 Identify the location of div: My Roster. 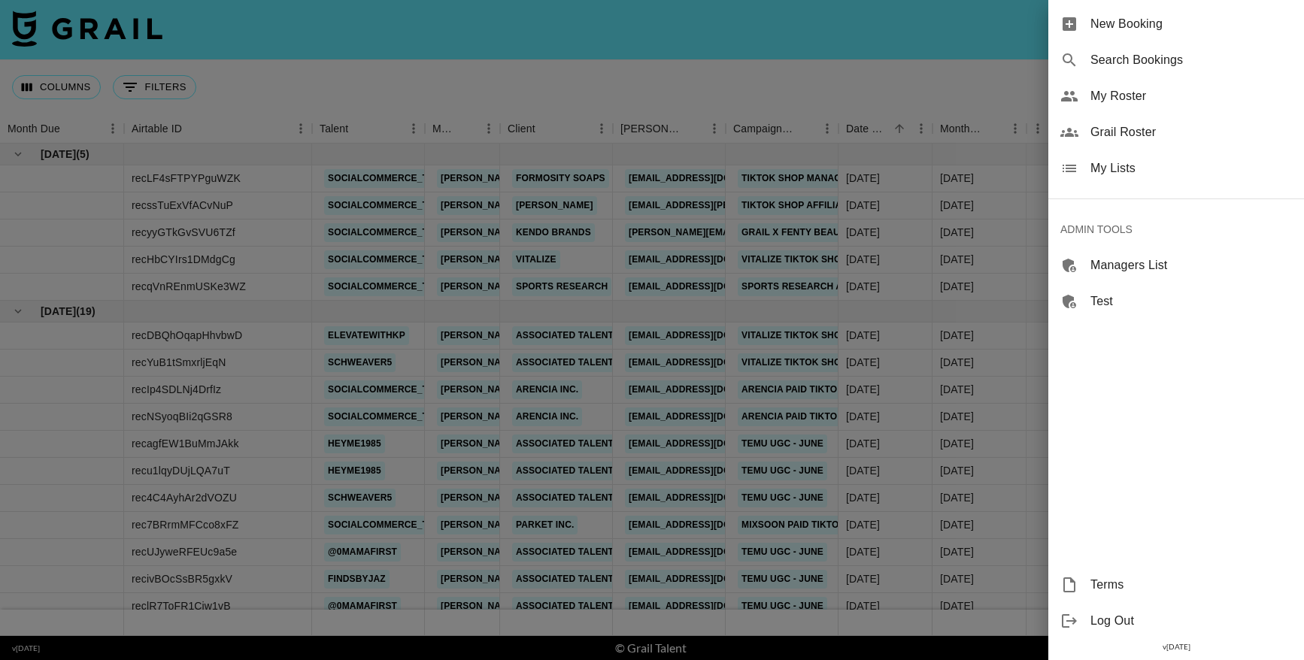
(1176, 96).